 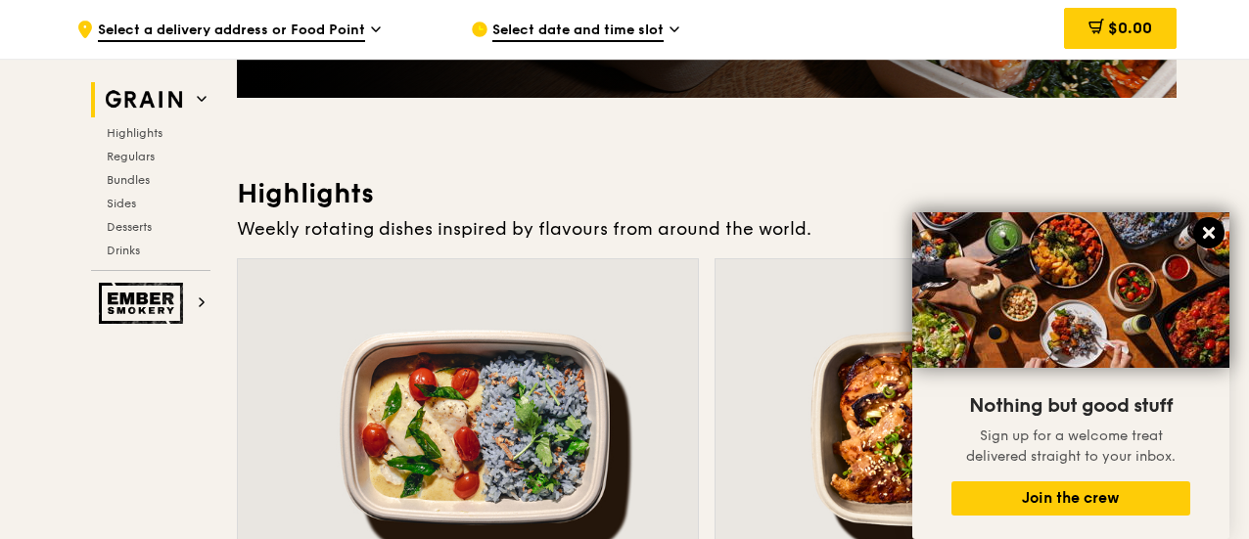 I want to click on span: Sign up for a welcome treat delivered straight to your inbox., so click(x=1070, y=446).